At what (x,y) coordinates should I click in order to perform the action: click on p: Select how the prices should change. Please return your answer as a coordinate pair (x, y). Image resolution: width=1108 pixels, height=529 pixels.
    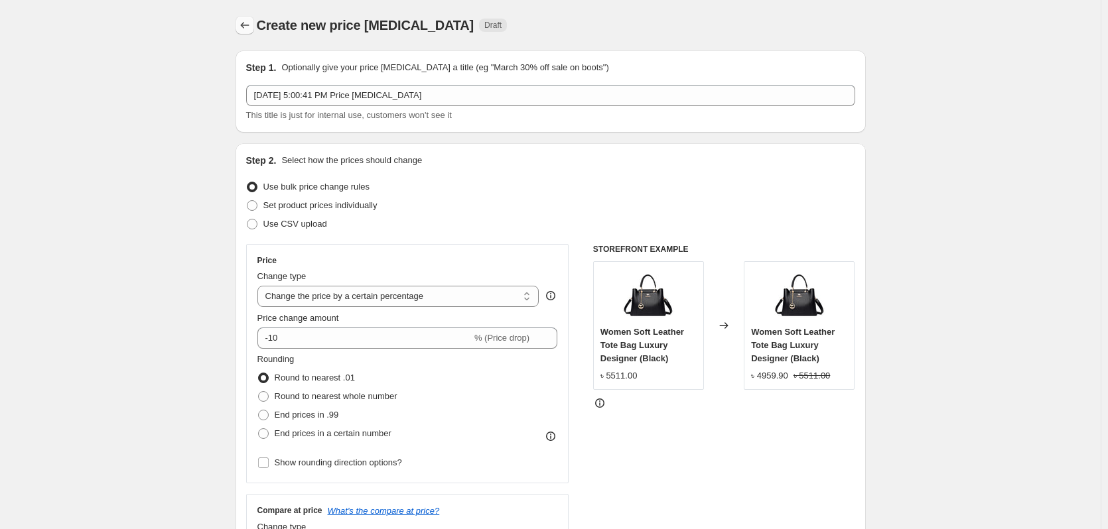
    Looking at the image, I should click on (352, 161).